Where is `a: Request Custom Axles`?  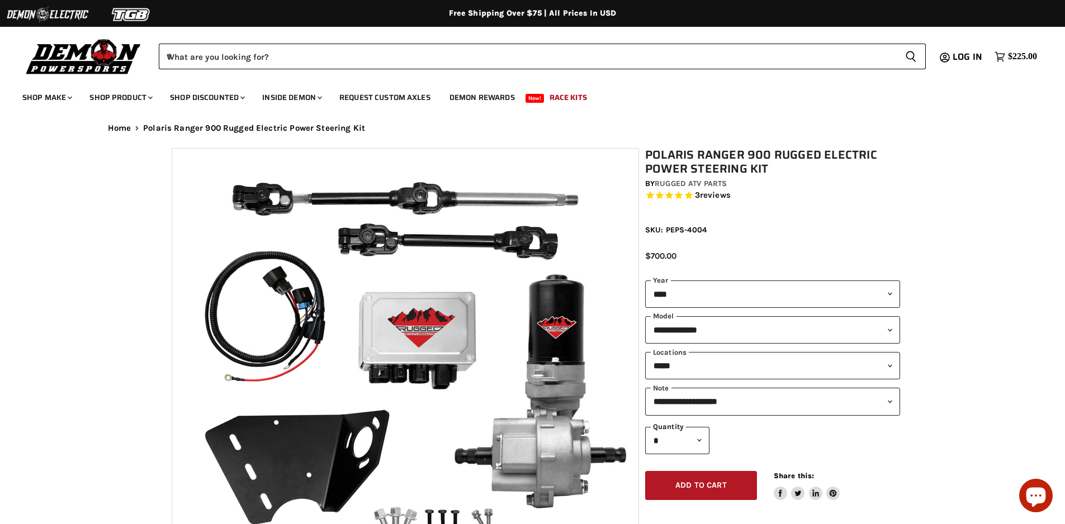 a: Request Custom Axles is located at coordinates (385, 97).